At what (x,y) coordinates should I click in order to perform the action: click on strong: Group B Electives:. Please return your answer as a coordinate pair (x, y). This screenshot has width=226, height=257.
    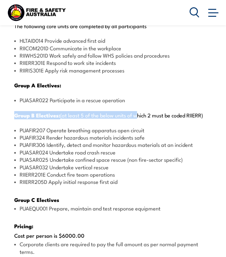
    Looking at the image, I should click on (37, 115).